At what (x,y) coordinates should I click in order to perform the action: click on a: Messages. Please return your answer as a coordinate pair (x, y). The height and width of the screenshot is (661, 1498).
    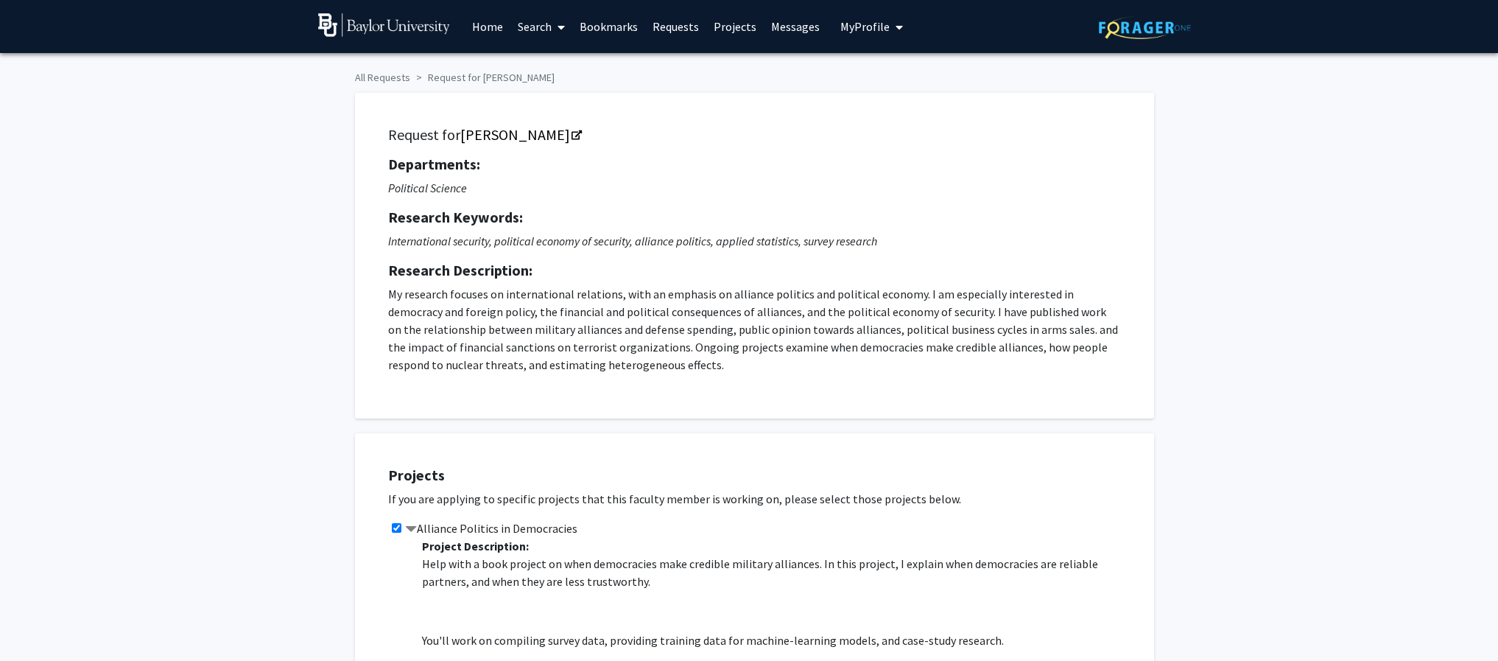
    Looking at the image, I should click on (795, 27).